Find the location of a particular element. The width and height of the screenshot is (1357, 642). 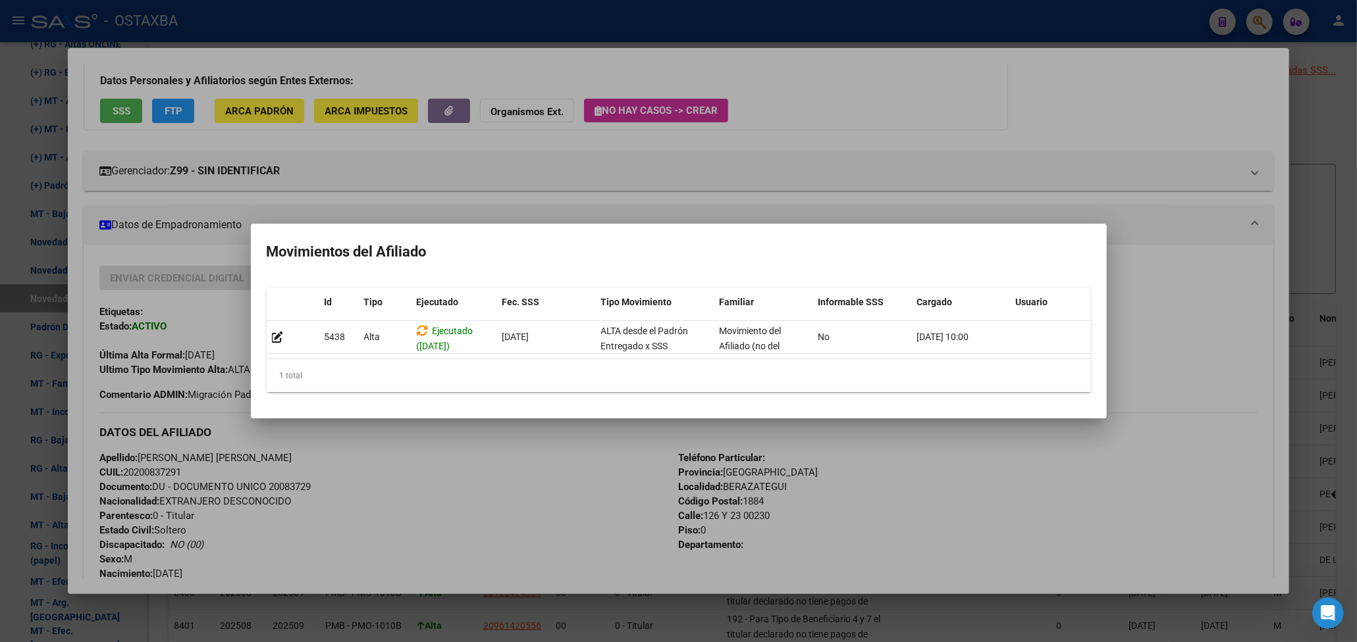

span: Cargado is located at coordinates (935, 302).